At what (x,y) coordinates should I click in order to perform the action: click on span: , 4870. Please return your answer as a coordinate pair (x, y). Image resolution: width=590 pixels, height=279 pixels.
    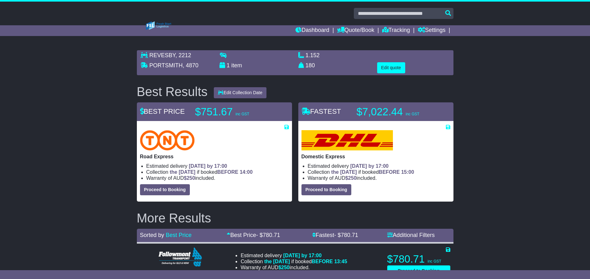
    Looking at the image, I should click on (191, 65).